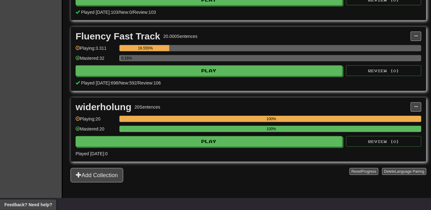 The height and width of the screenshot is (210, 431). I want to click on button: Add Collection, so click(97, 175).